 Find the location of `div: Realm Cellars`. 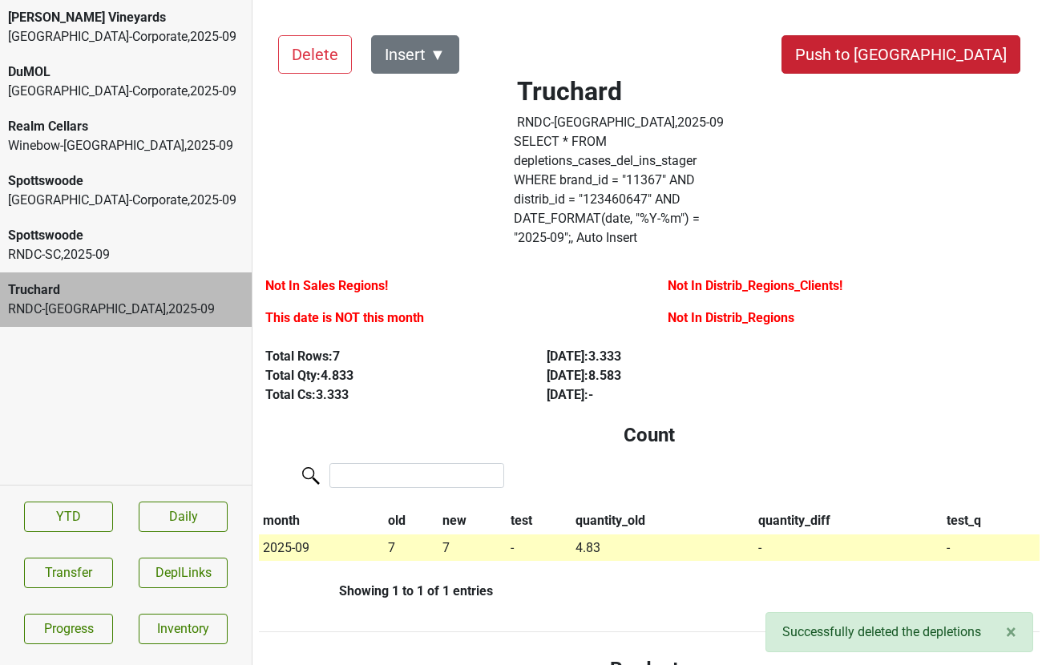

div: Realm Cellars is located at coordinates (126, 127).